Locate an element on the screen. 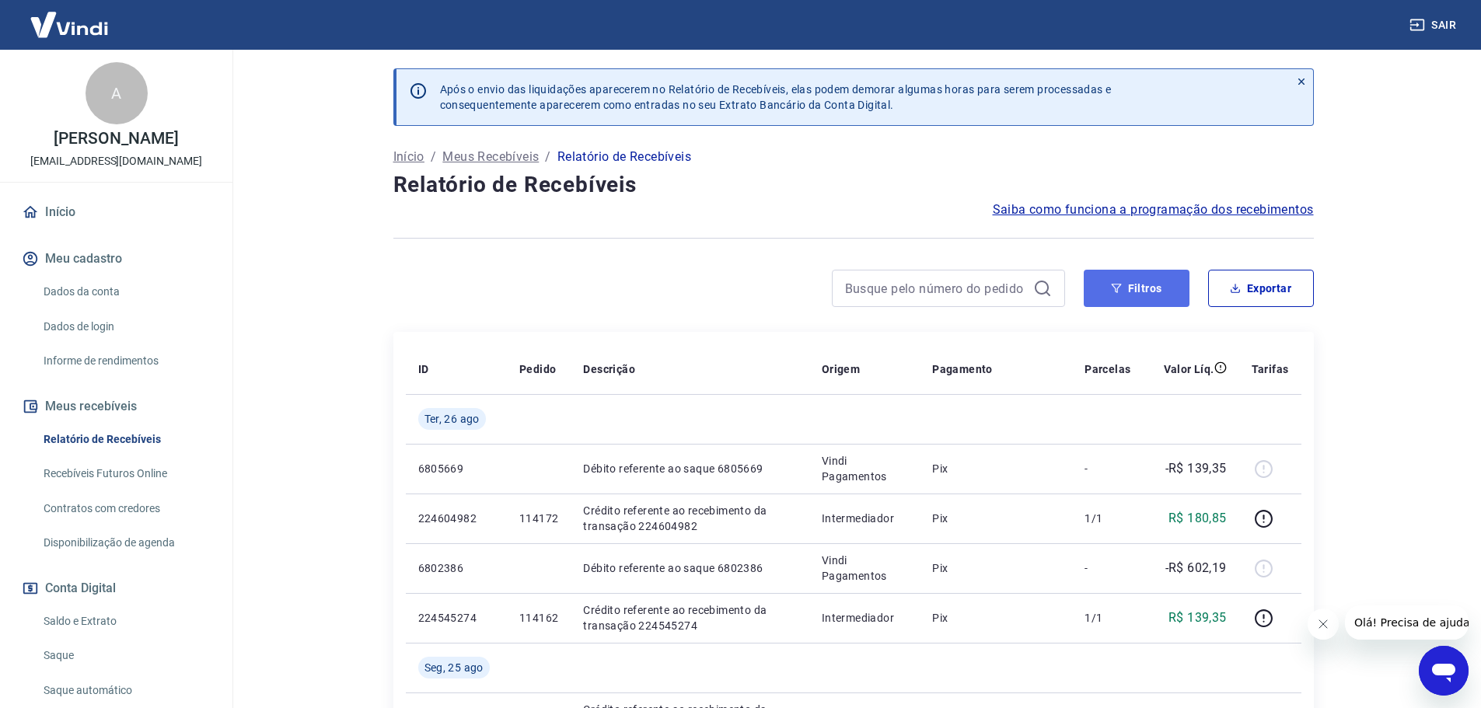 The width and height of the screenshot is (1481, 708). a: Saiba como funciona a programação dos recebimentos is located at coordinates (1153, 210).